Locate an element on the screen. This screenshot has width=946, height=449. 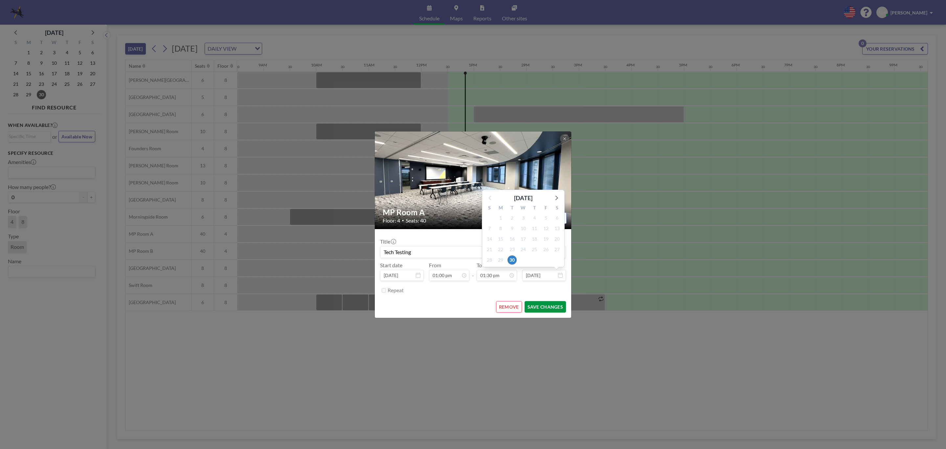
span: Seats: 40 is located at coordinates (416, 220).